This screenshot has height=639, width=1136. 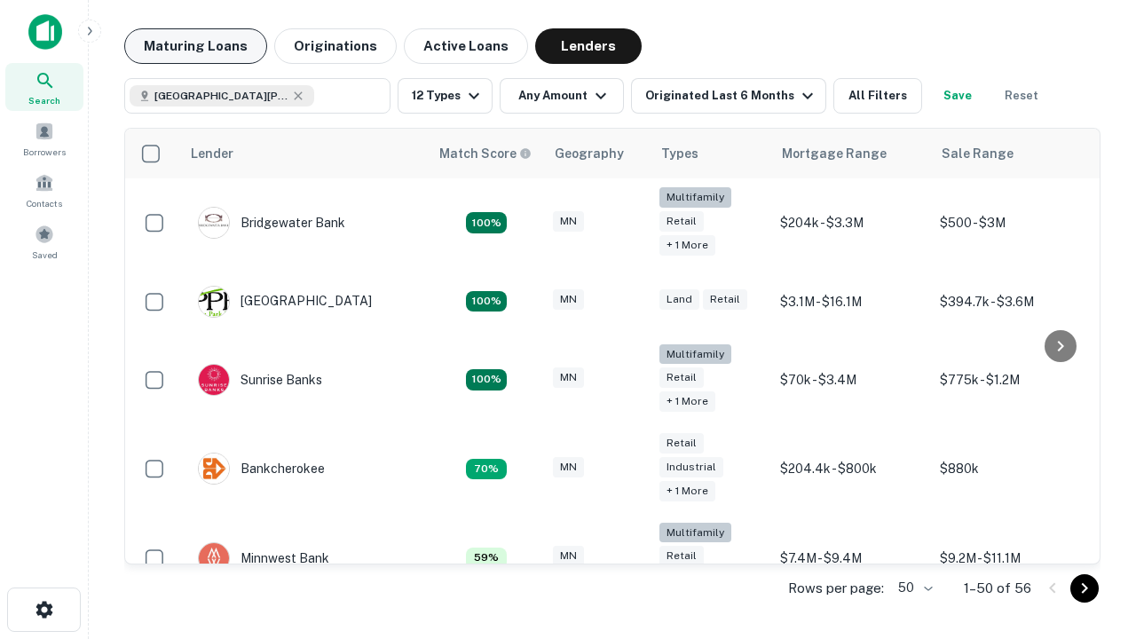 I want to click on th: Mortgage Range, so click(x=851, y=153).